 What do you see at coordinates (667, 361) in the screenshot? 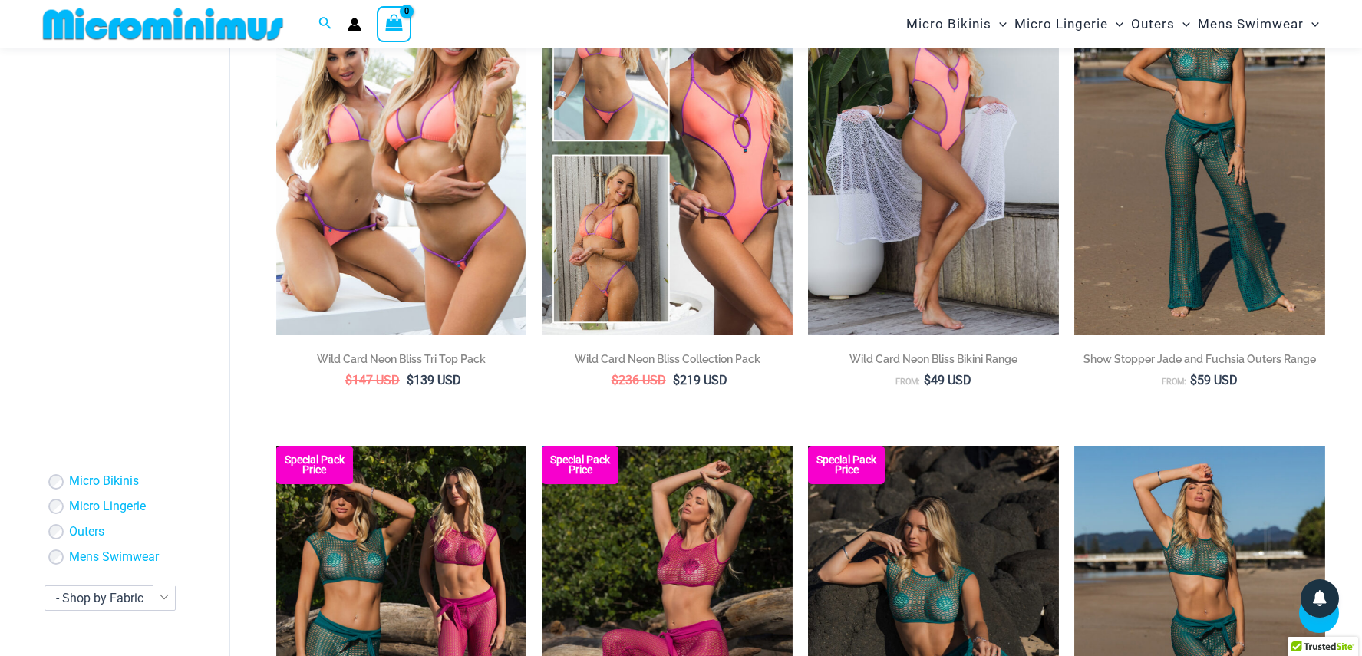
I see `a: Wild Card Neon Bliss Collection Pack` at bounding box center [667, 361].